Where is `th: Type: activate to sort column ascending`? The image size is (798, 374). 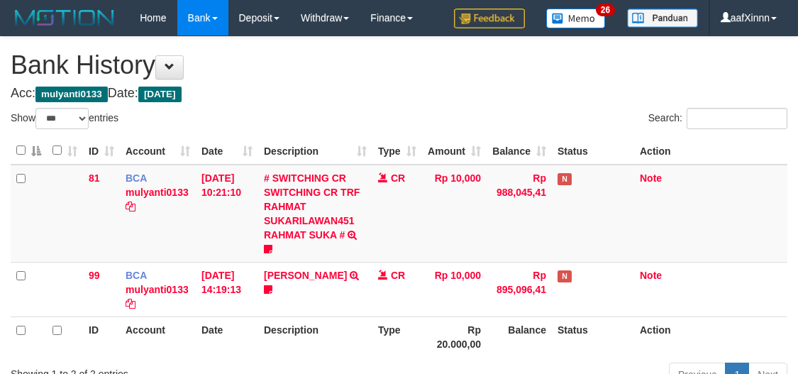 th: Type: activate to sort column ascending is located at coordinates (397, 150).